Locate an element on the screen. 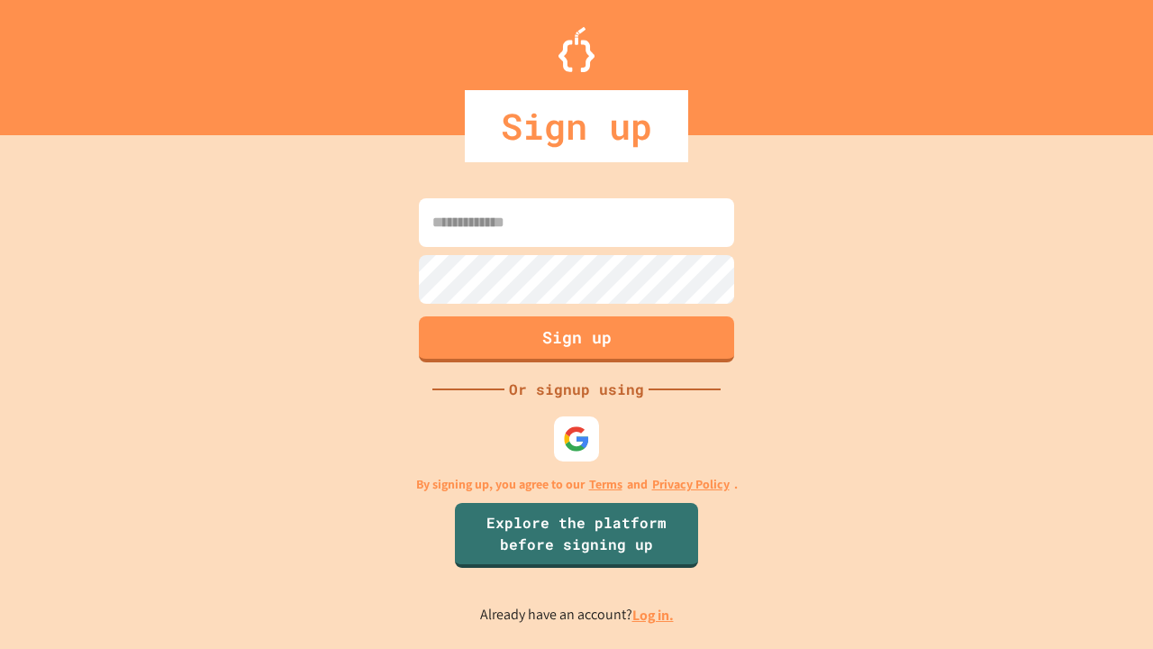 The width and height of the screenshot is (1153, 649). a: Log in. is located at coordinates (653, 615).